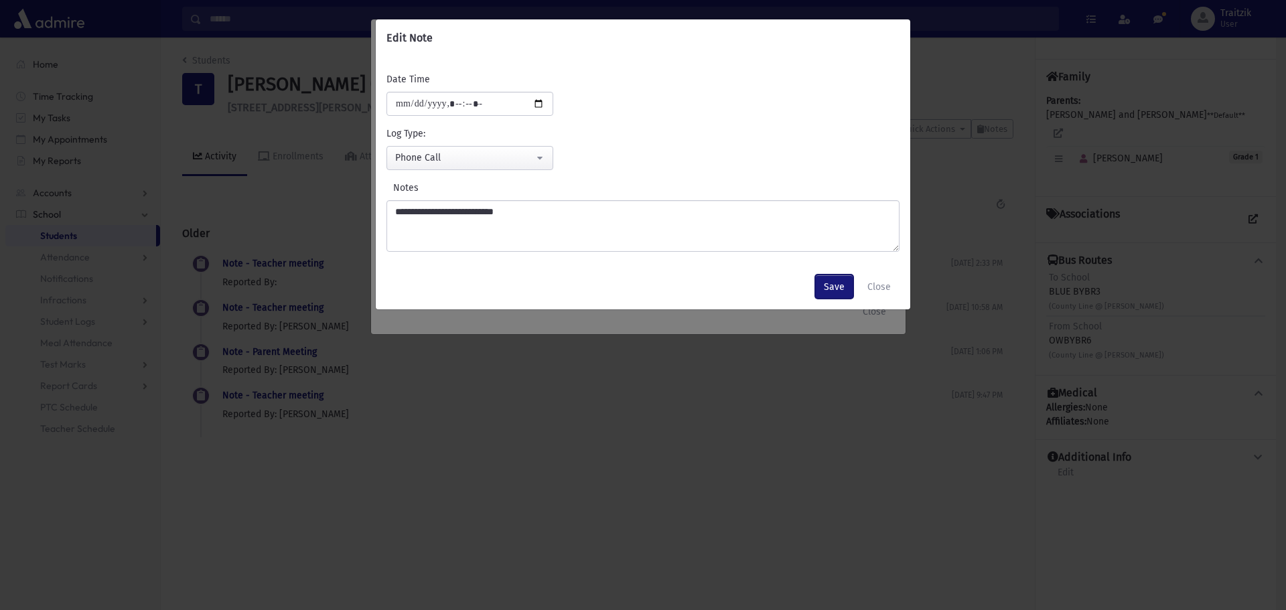  I want to click on h6: Edit Note, so click(409, 38).